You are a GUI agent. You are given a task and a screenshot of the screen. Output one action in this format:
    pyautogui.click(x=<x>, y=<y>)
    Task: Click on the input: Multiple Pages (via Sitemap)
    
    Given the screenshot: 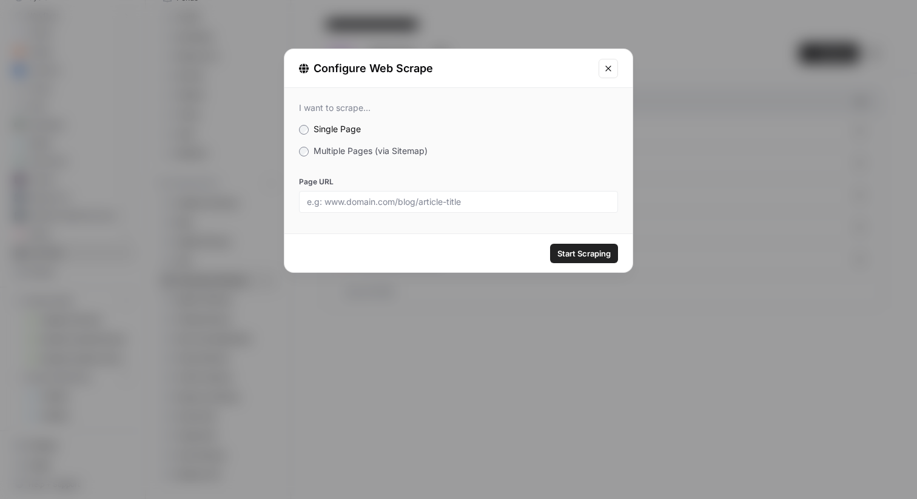 What is the action you would take?
    pyautogui.click(x=304, y=152)
    